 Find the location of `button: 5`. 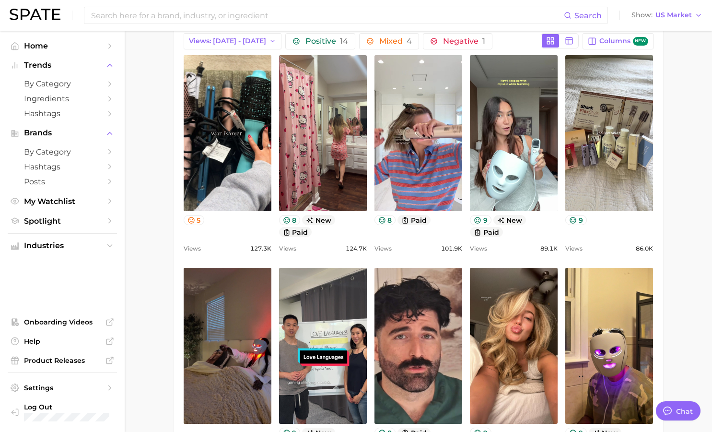

button: 5 is located at coordinates (194, 220).